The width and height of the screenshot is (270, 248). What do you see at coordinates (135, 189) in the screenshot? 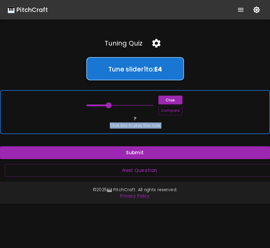
I see `p: © 2025 🎹 PitchCraft. All rights reserved.` at bounding box center [135, 189].